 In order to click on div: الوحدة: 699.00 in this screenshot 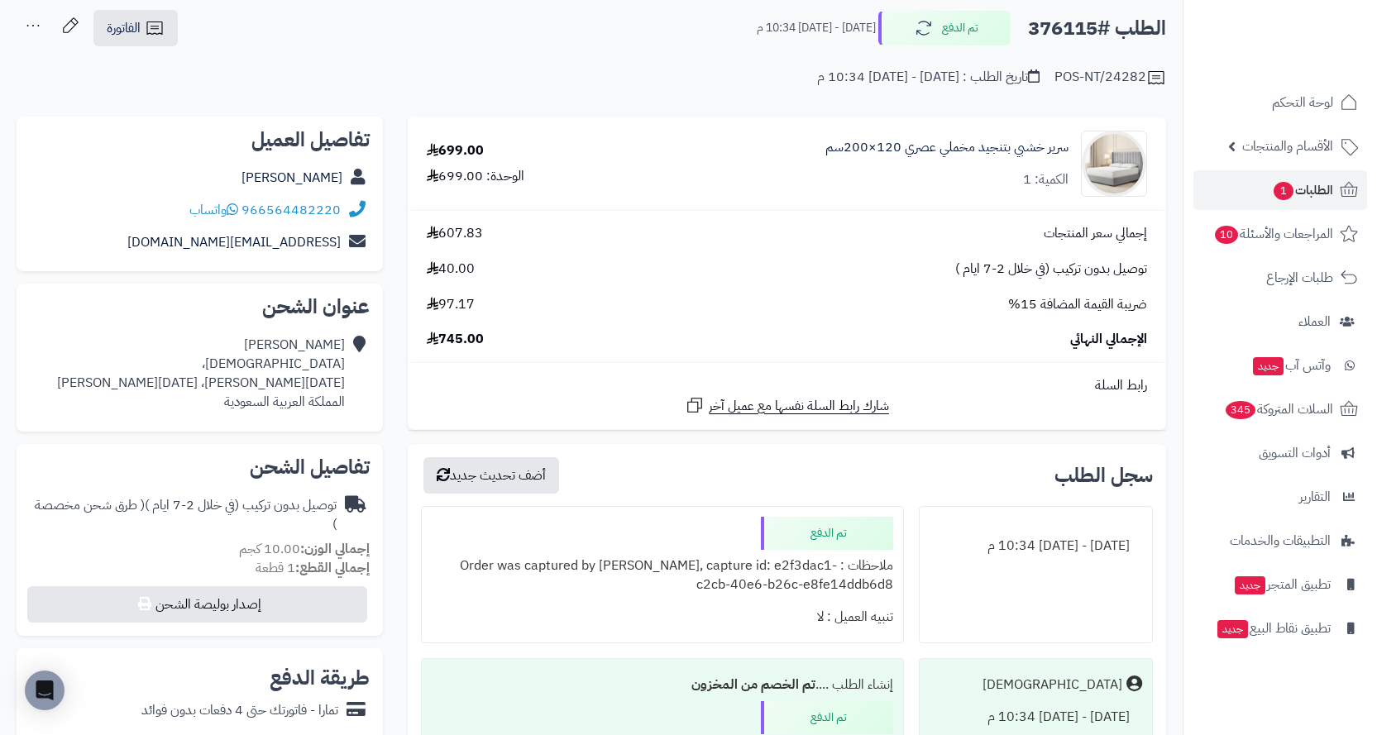, I will do `click(476, 176)`.